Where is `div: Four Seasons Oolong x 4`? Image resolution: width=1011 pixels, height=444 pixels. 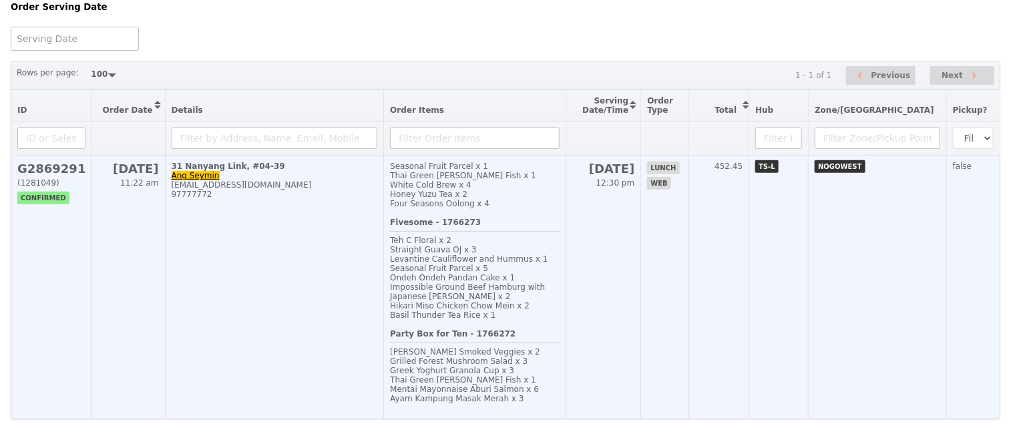
div: Four Seasons Oolong x 4 is located at coordinates (475, 204).